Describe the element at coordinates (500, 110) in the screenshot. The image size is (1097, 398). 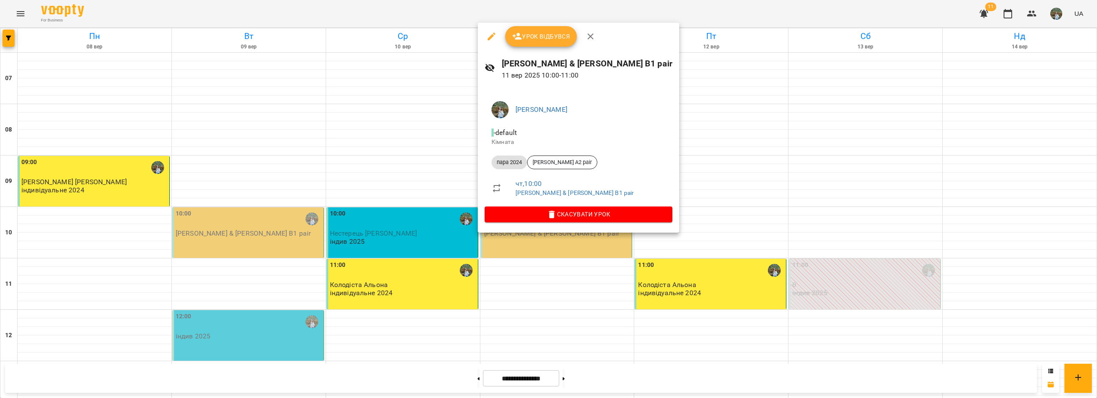
I see `img: 3d28a0deb67b6f5672087bb97ef72b32.jpg` at that location.